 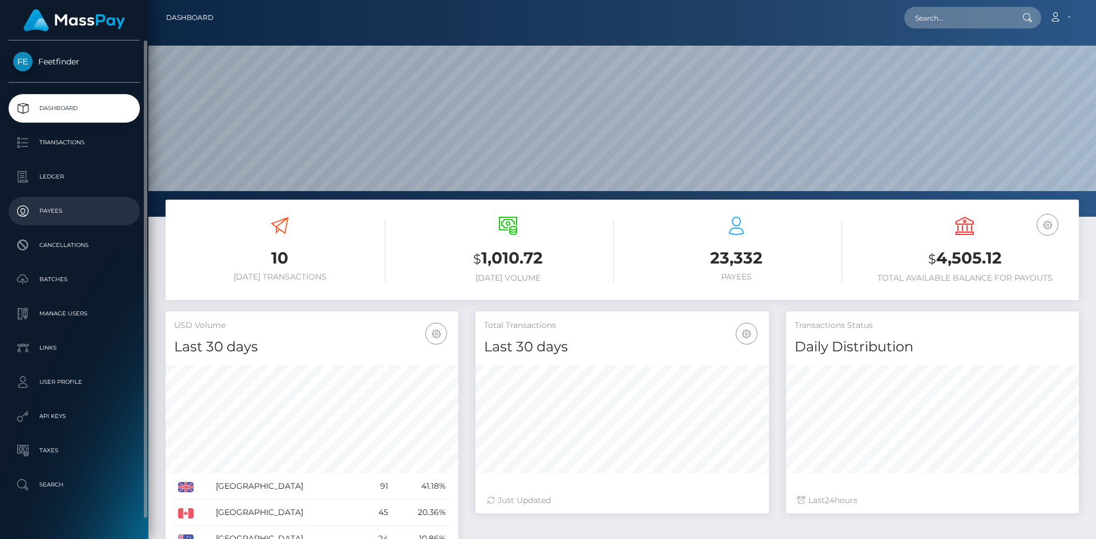 I want to click on td: 41.18%, so click(x=421, y=487).